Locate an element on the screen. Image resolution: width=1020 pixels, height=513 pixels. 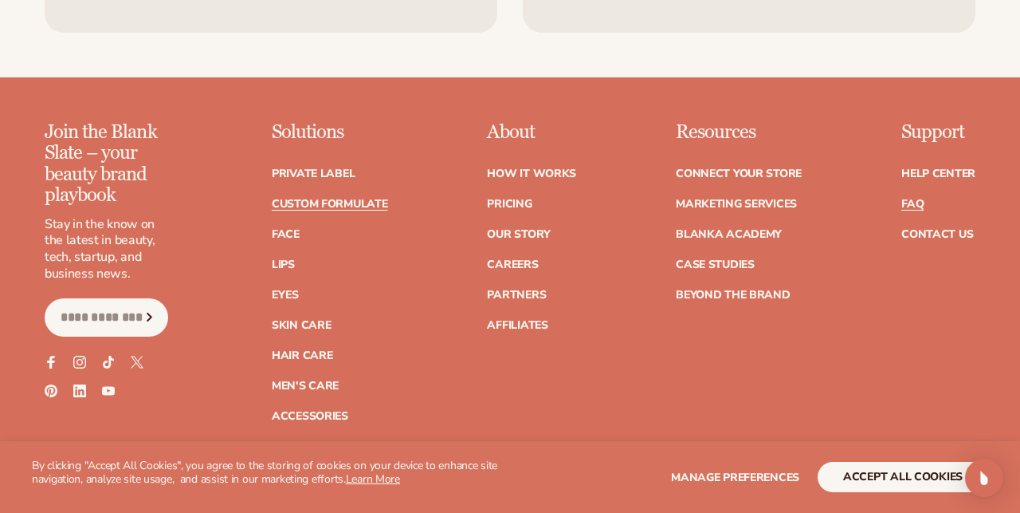
p: Join the Blank Slate – your beauty brand playbook is located at coordinates (106, 164).